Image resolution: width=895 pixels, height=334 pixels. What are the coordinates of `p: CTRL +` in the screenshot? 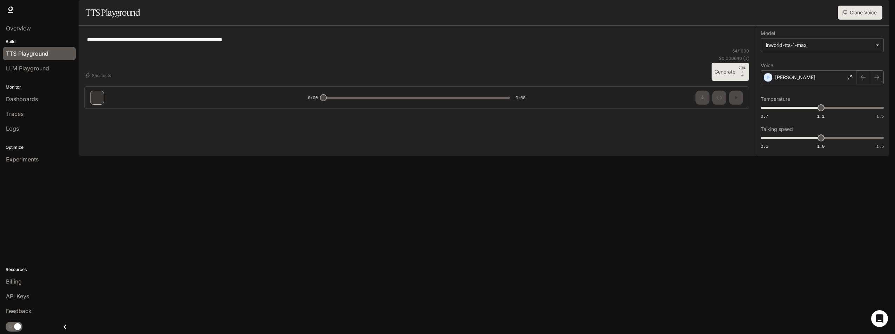 It's located at (742, 70).